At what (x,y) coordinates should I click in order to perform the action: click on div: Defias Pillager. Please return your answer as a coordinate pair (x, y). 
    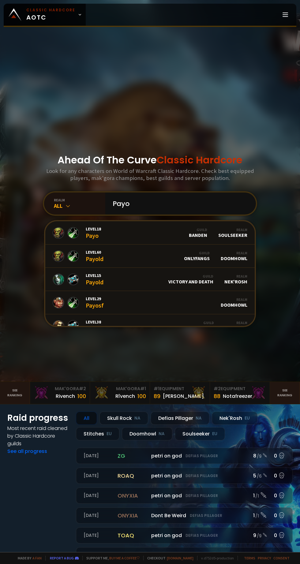
    Looking at the image, I should click on (180, 418).